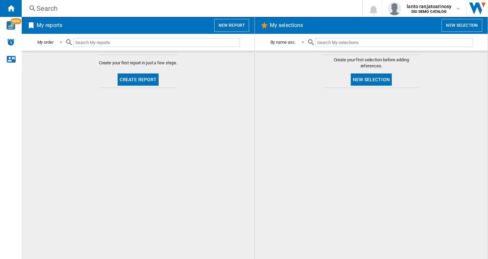 This screenshot has height=259, width=488. Describe the element at coordinates (371, 63) in the screenshot. I see `span: Create your first selection before adding references.` at that location.